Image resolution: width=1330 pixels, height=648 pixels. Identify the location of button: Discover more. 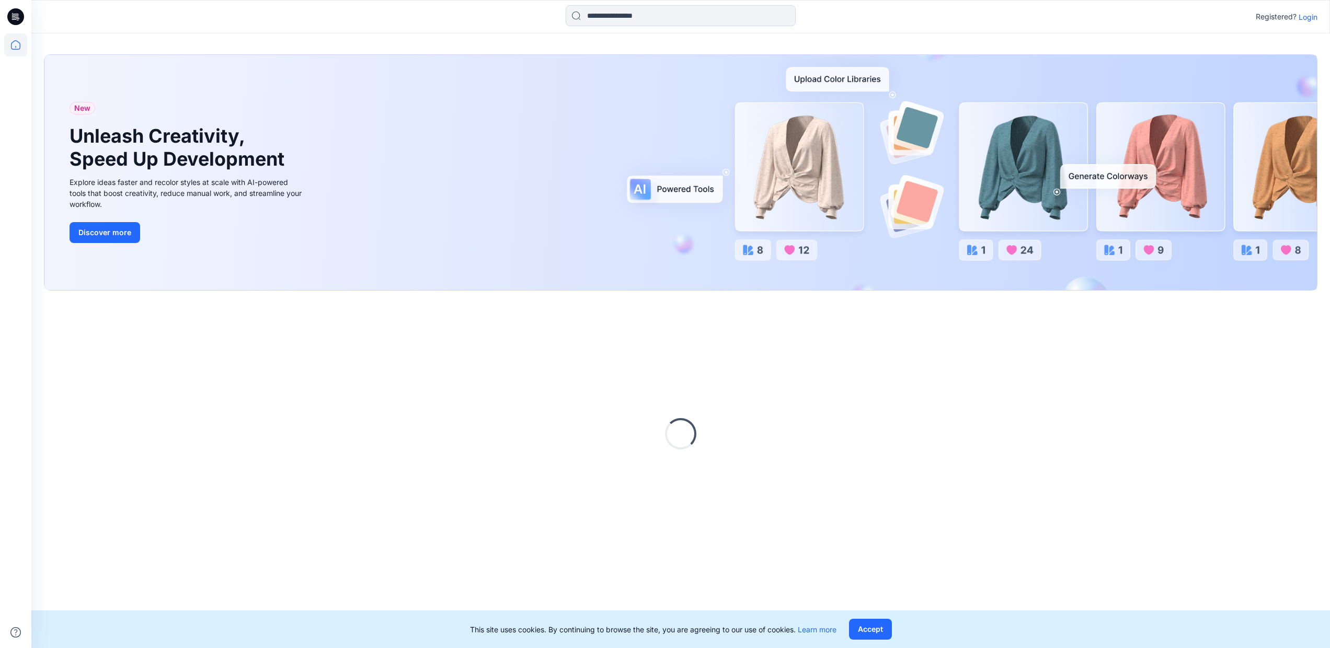
(105, 233).